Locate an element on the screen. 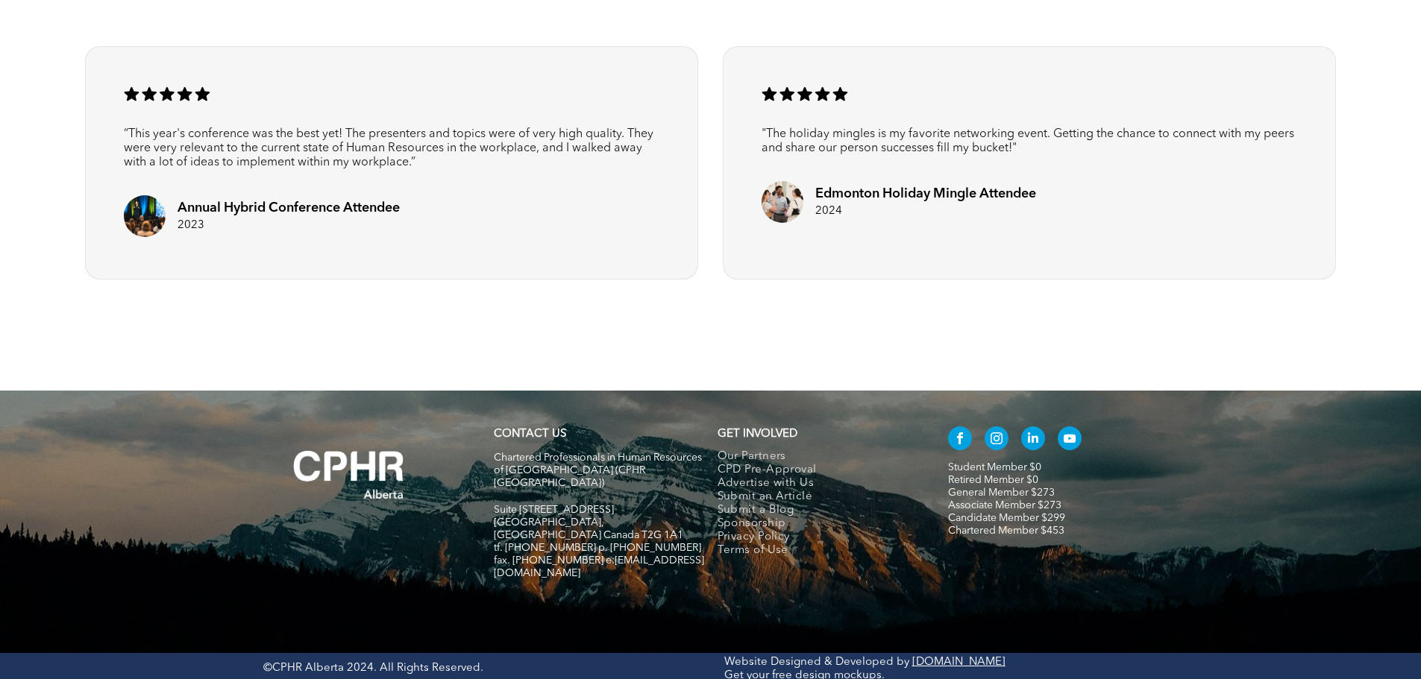 Image resolution: width=1421 pixels, height=679 pixels. a: Privacy Policy is located at coordinates (817, 538).